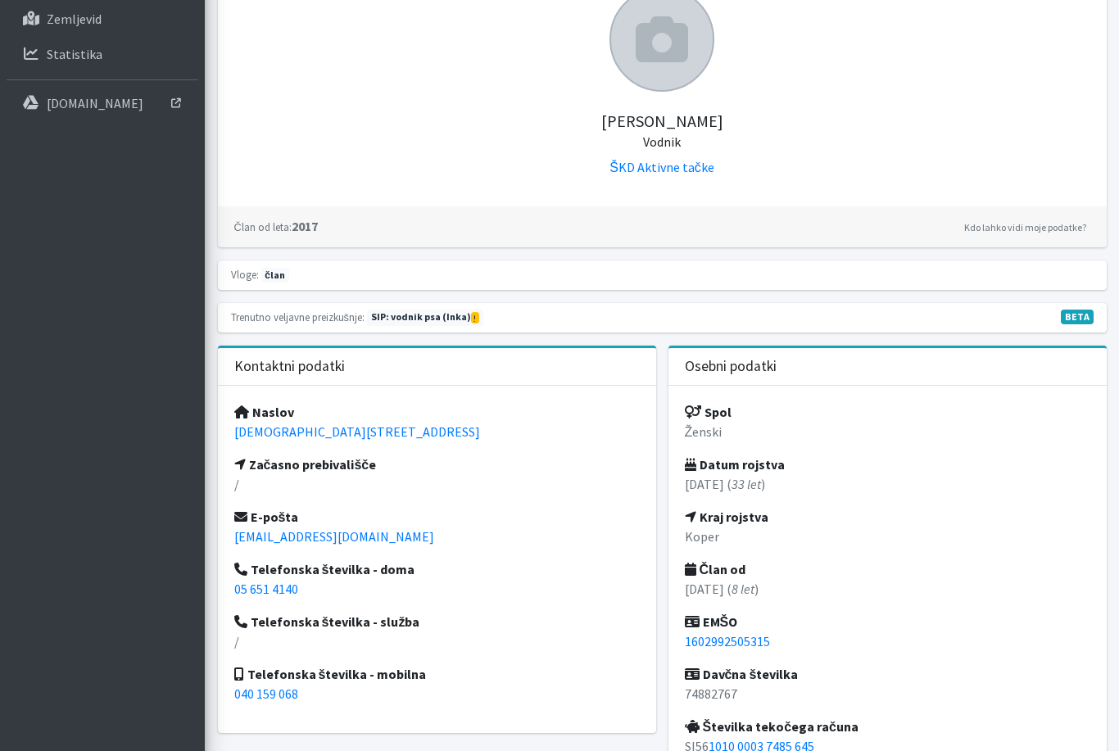  Describe the element at coordinates (266, 589) in the screenshot. I see `a: 05 651 4140` at that location.